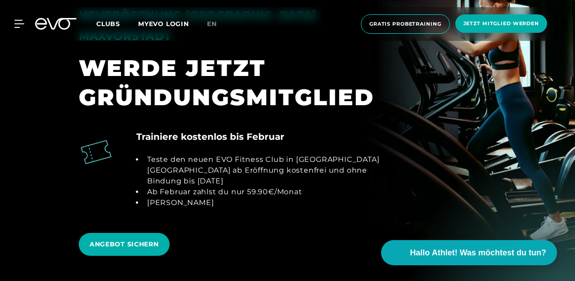 This screenshot has height=281, width=575. Describe the element at coordinates (501, 23) in the screenshot. I see `span: Jetzt Mitglied werden` at that location.